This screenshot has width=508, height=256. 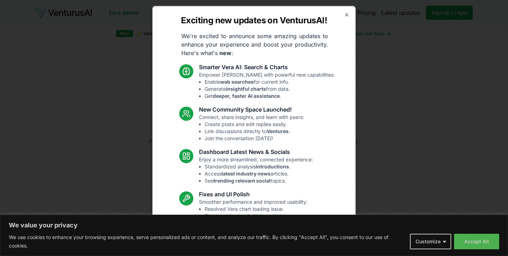 I want to click on li: See topics., so click(x=259, y=180).